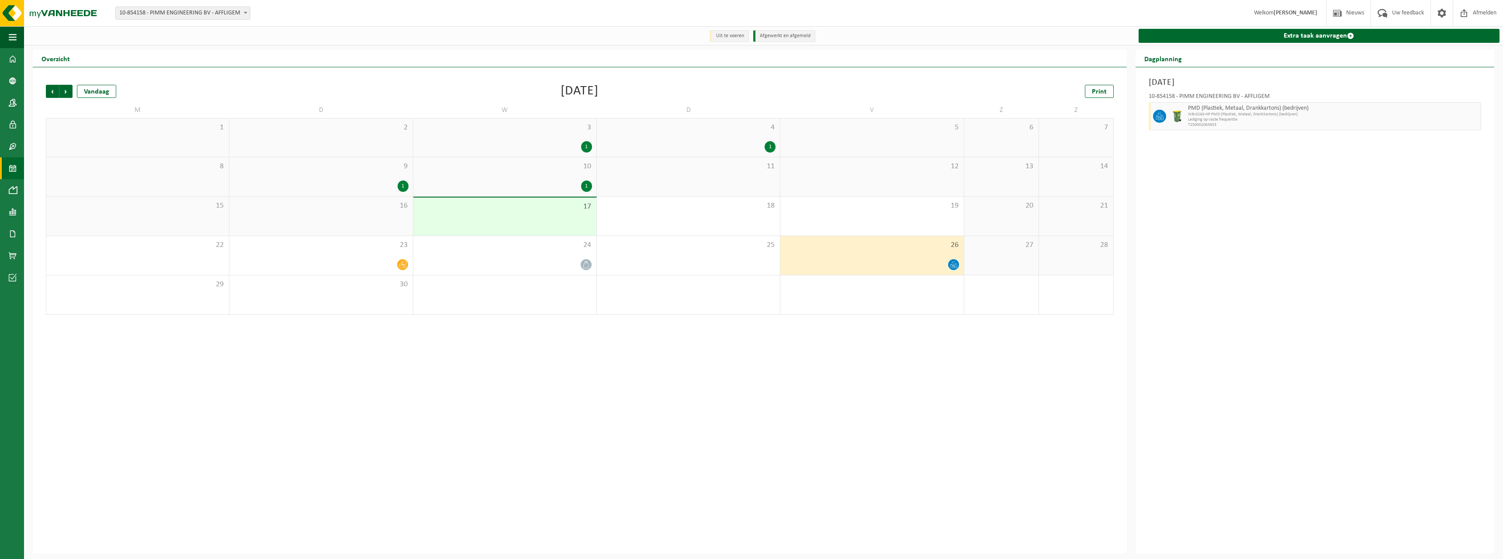 Image resolution: width=1503 pixels, height=559 pixels. What do you see at coordinates (321, 166) in the screenshot?
I see `span: 9` at bounding box center [321, 166].